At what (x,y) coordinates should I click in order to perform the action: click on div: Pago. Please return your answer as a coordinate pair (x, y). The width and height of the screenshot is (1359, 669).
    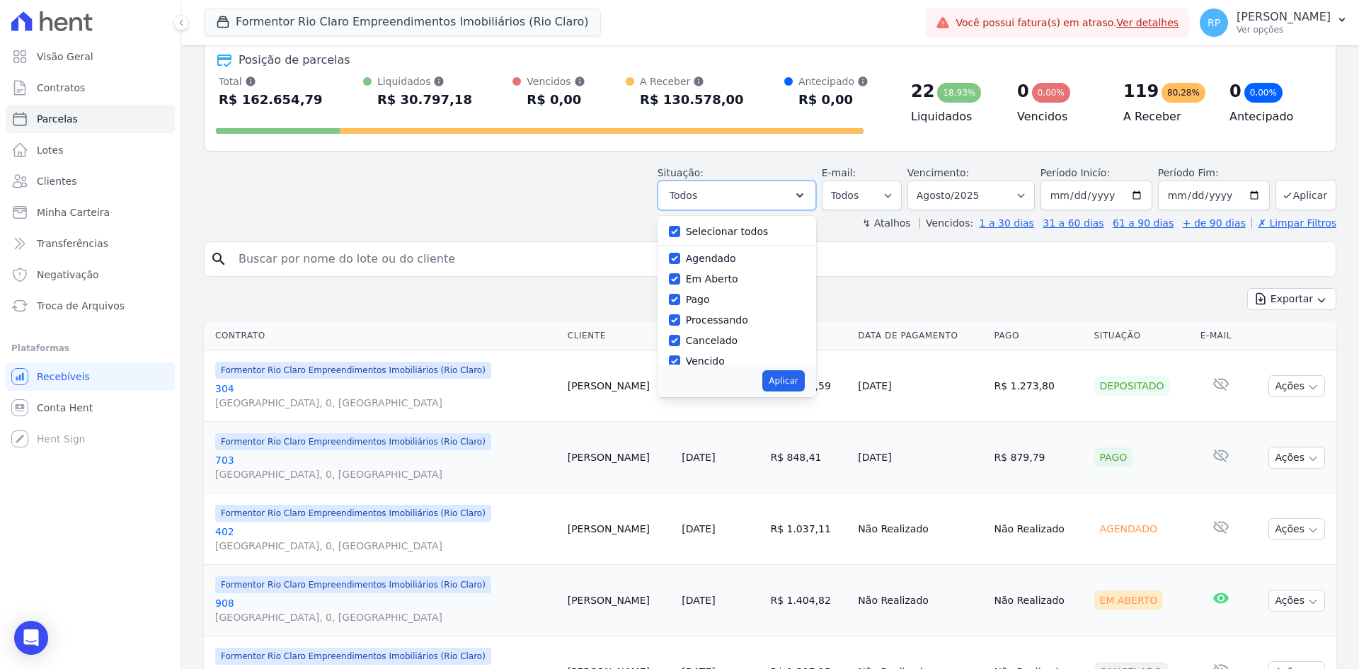
    Looking at the image, I should click on (1114, 457).